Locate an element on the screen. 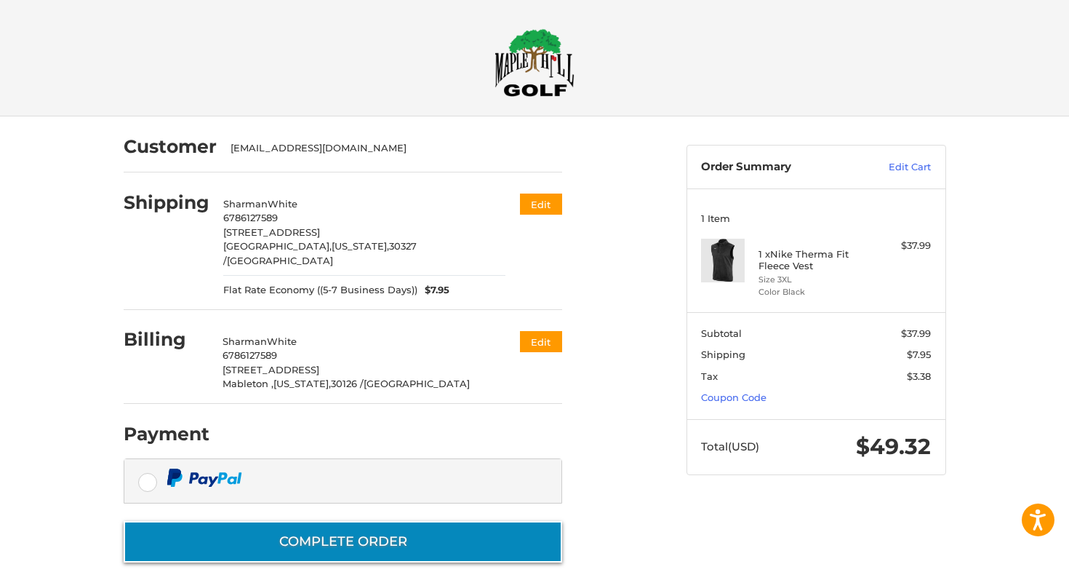 This screenshot has width=1069, height=580. a: Edit Cart is located at coordinates (894, 167).